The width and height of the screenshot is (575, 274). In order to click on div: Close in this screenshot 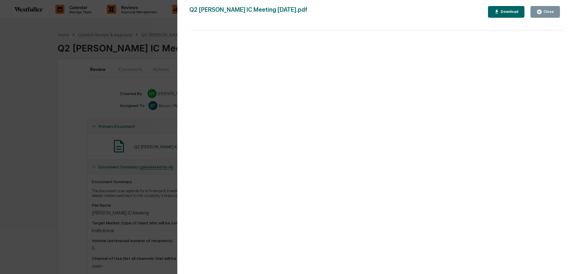, I will do `click(548, 12)`.